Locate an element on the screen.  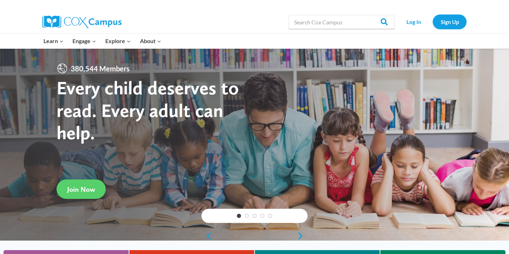
span: About is located at coordinates (150, 41).